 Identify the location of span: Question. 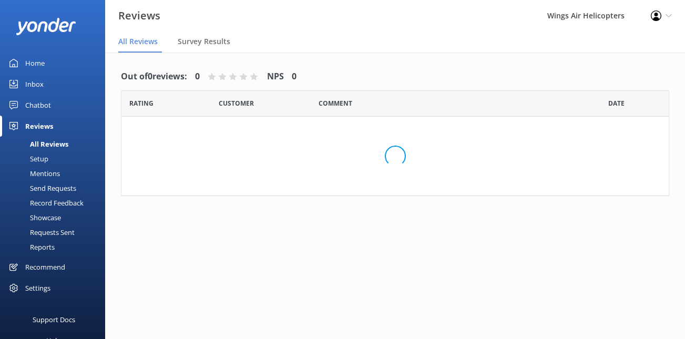
(335, 103).